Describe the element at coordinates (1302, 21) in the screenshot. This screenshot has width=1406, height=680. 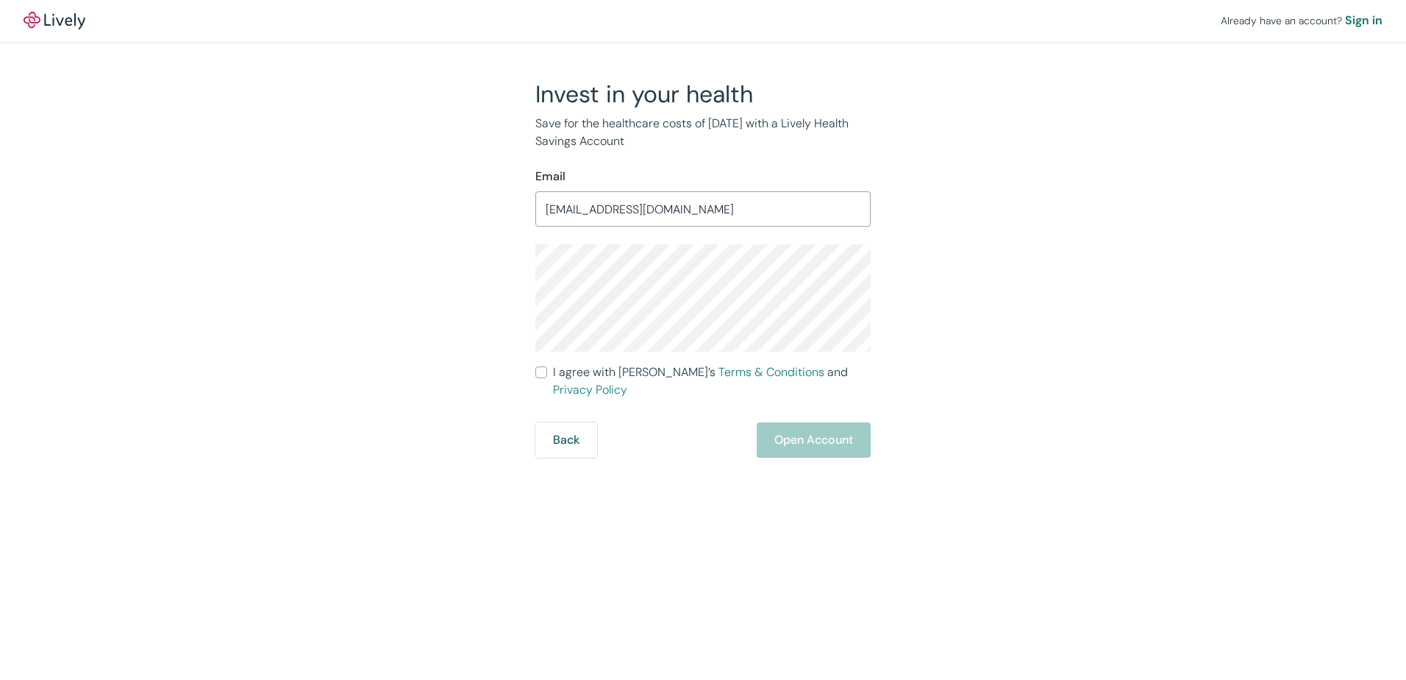
I see `div: Already have an account?` at that location.